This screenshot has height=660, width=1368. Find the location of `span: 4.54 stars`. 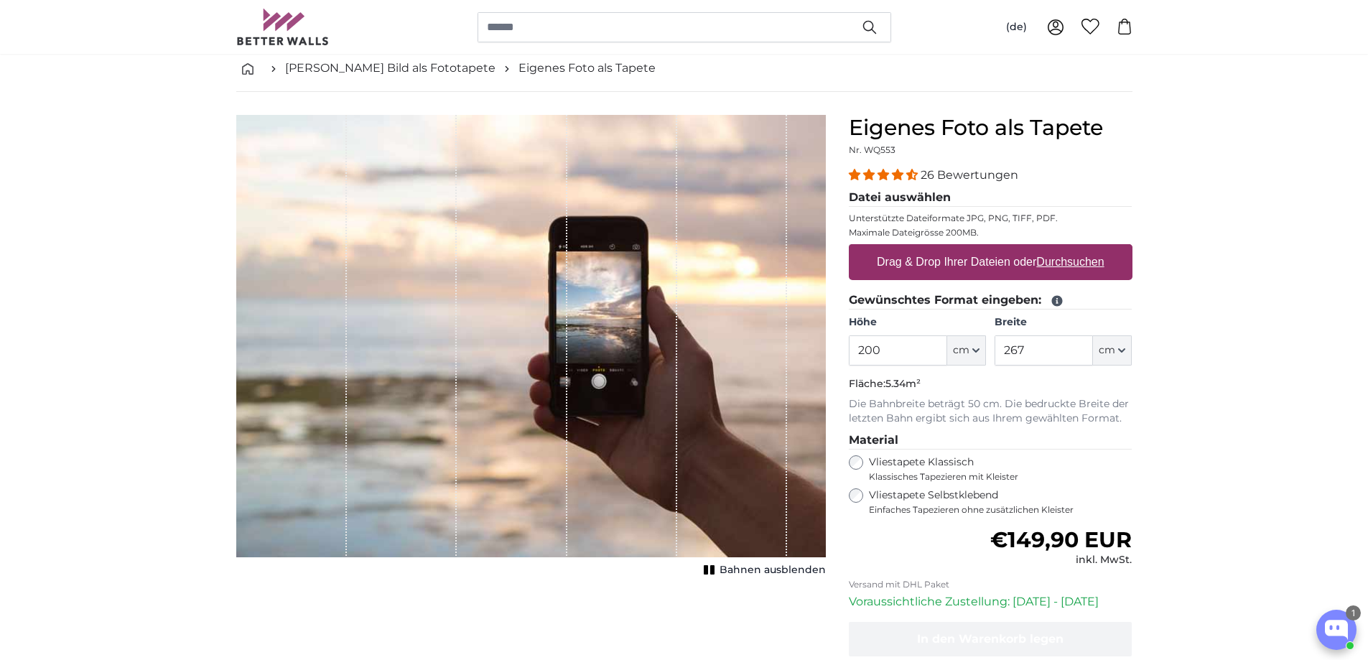

span: 4.54 stars is located at coordinates (885, 174).